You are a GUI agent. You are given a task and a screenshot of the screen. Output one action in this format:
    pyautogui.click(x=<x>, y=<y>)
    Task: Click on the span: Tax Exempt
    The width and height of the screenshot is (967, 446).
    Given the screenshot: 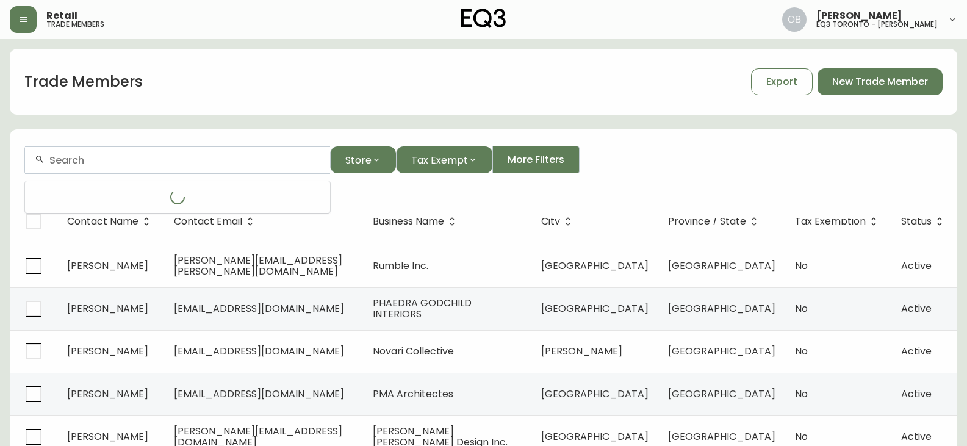 What is the action you would take?
    pyautogui.click(x=439, y=160)
    